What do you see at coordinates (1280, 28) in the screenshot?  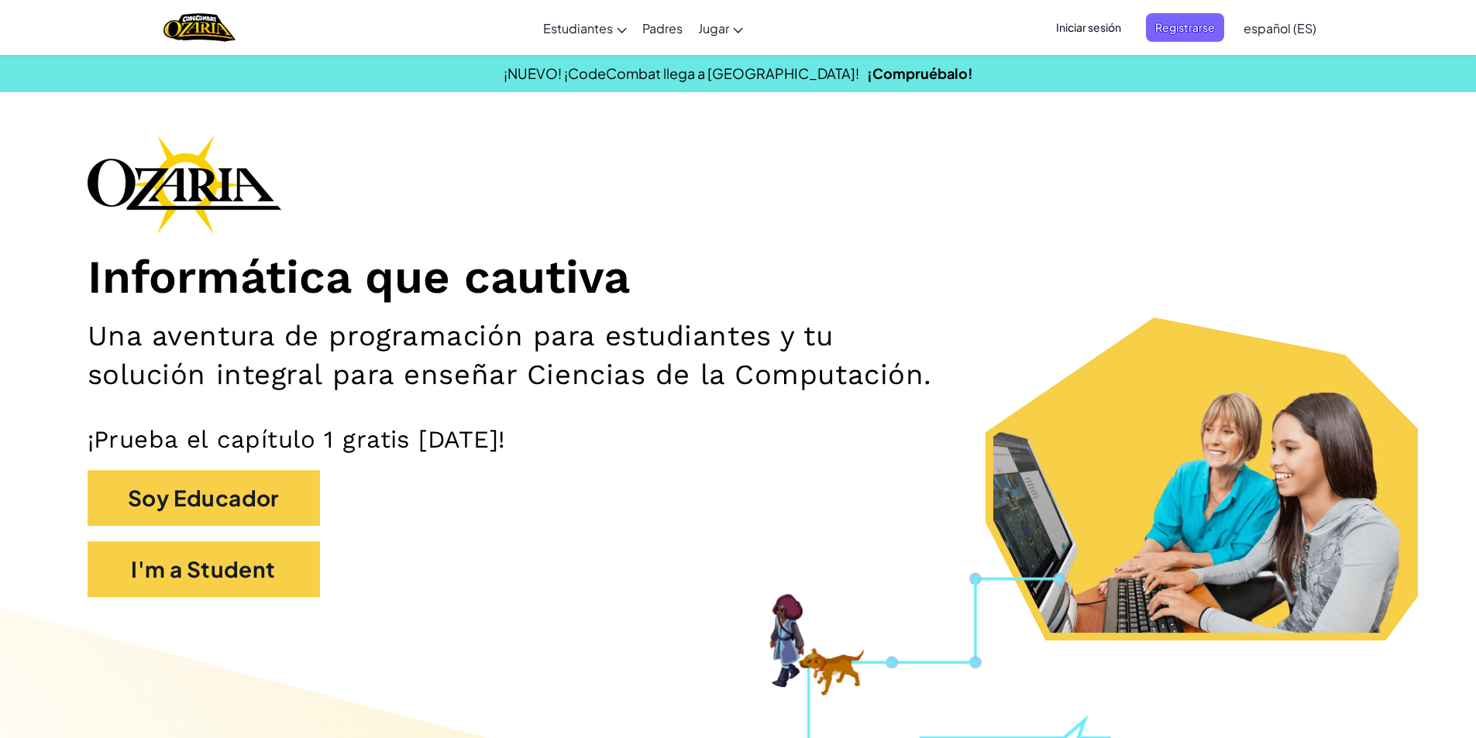 I see `span: español (ES)` at bounding box center [1280, 28].